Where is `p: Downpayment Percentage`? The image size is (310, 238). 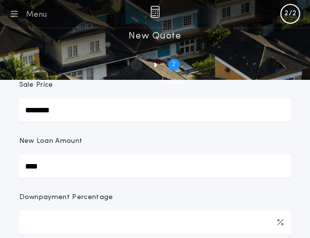
p: Downpayment Percentage is located at coordinates (66, 198).